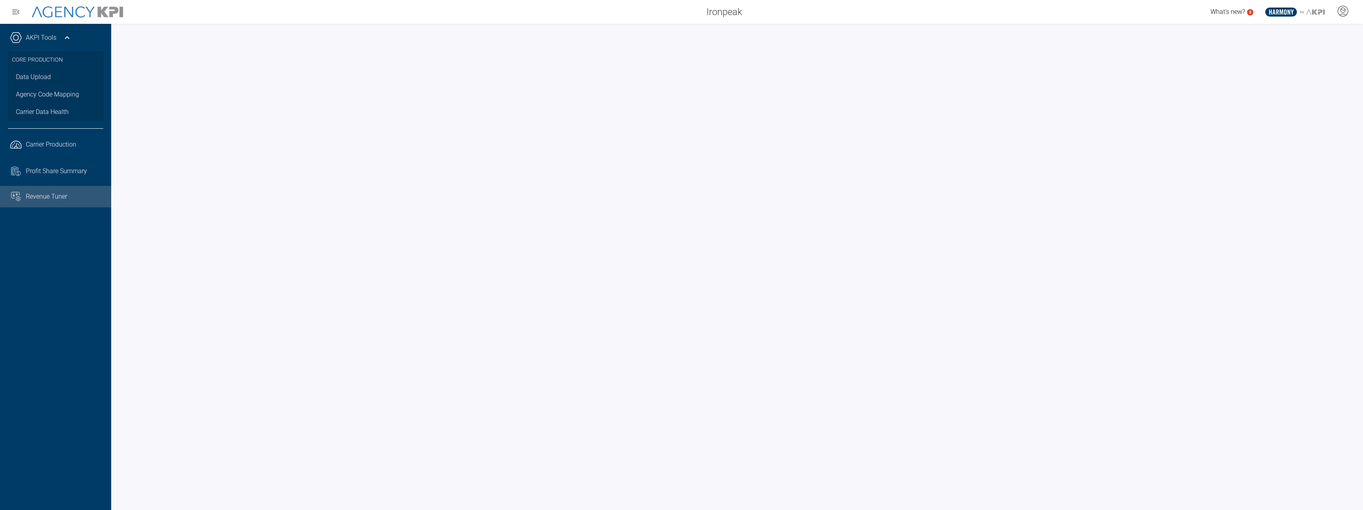  What do you see at coordinates (56, 112) in the screenshot?
I see `a: Carrier Data Health` at bounding box center [56, 112].